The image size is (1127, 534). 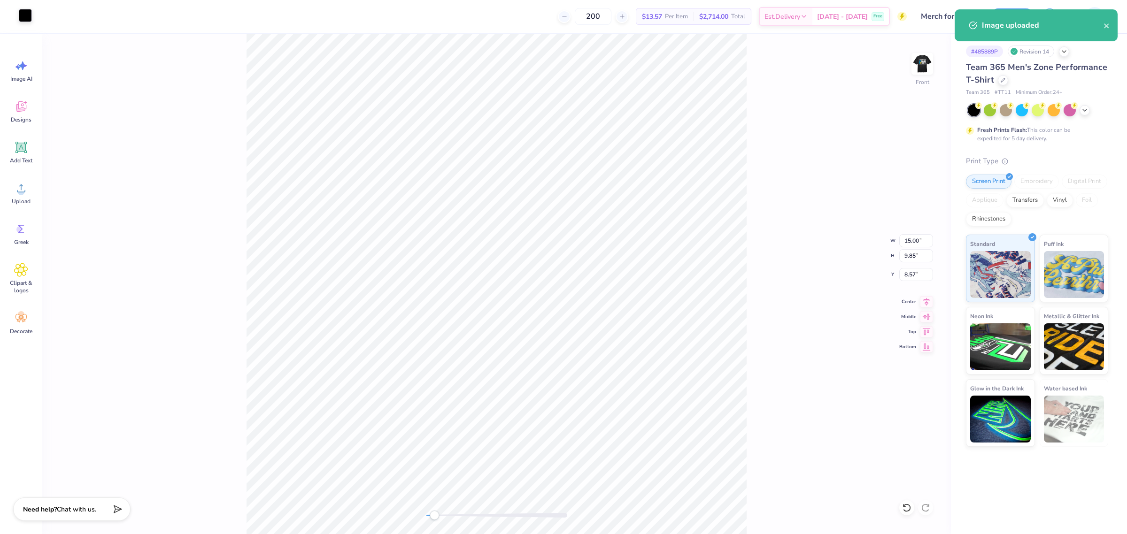 I want to click on span: Minimum Order: 24 +, so click(x=1039, y=92).